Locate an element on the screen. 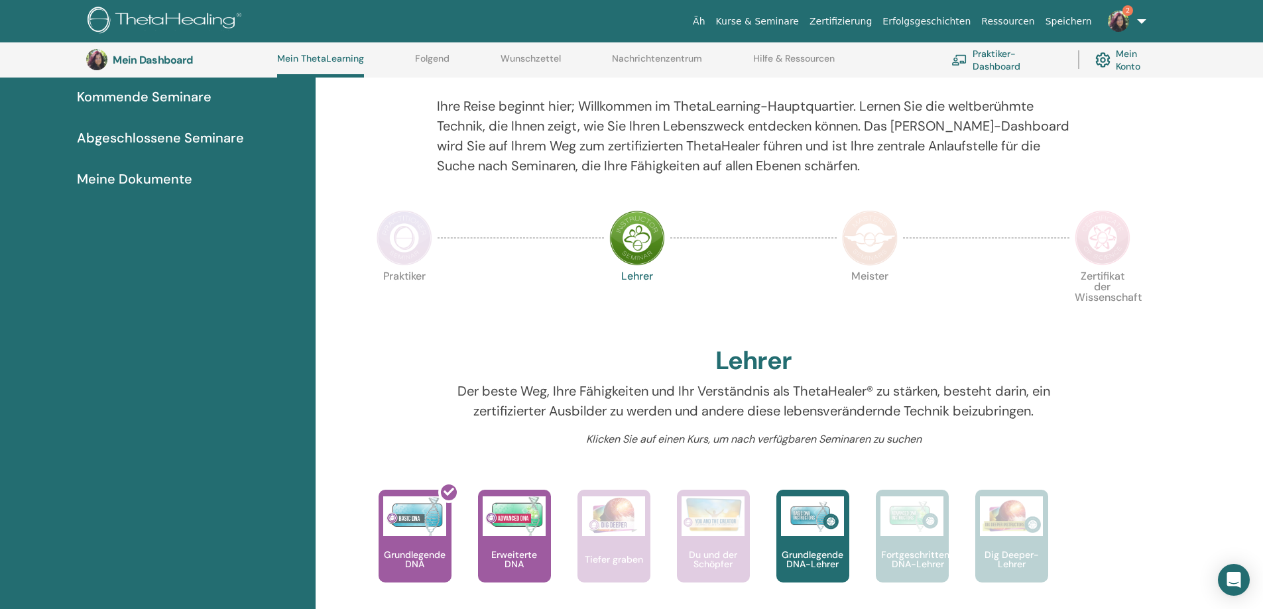 This screenshot has width=1263, height=609. a: Tiefer graben Tiefer graben is located at coordinates (614, 550).